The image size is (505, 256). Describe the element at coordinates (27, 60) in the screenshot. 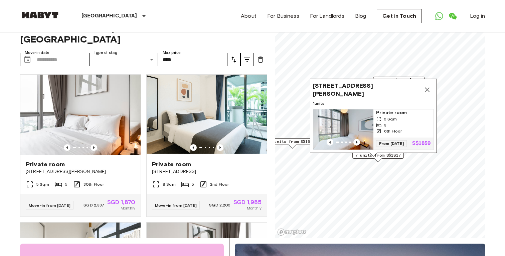

I see `button: Choose date` at that location.